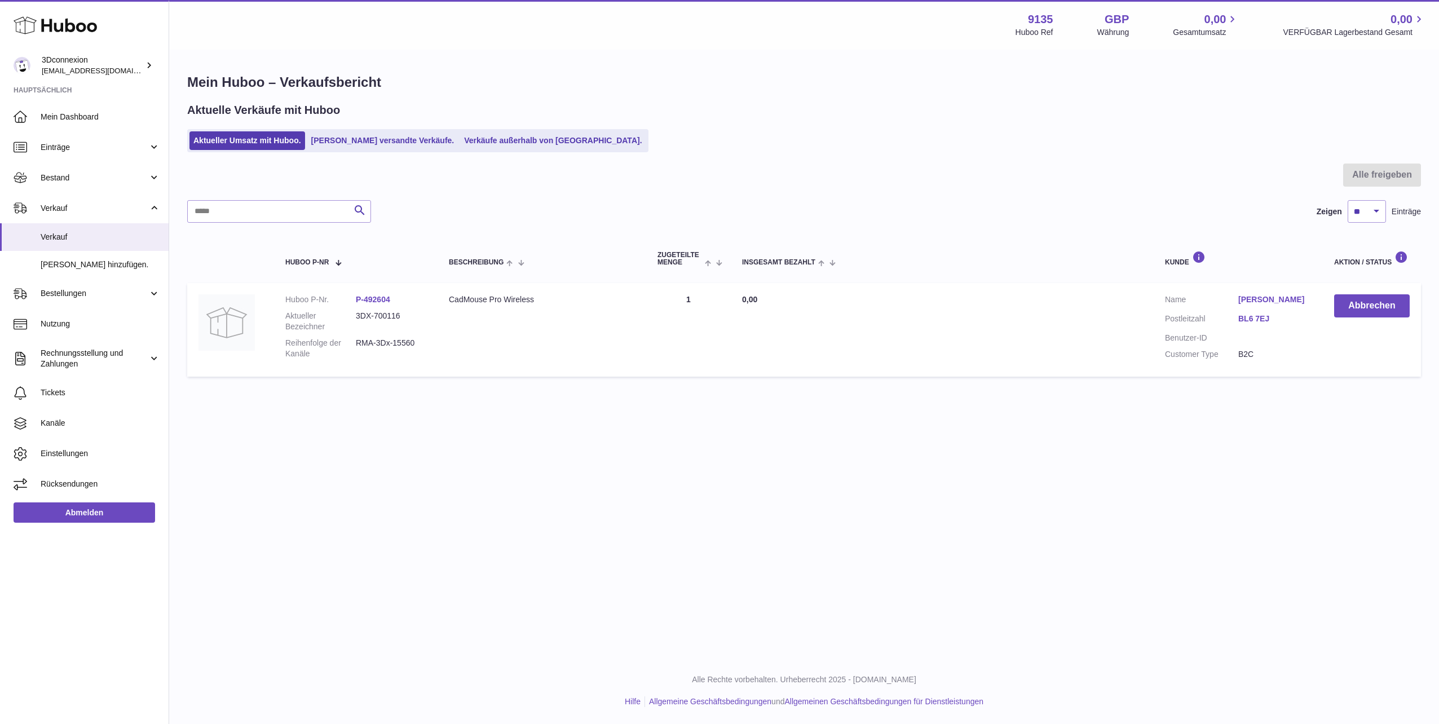 This screenshot has height=724, width=1439. What do you see at coordinates (22, 65) in the screenshot?
I see `img: order_eu@3dconnexion.com` at bounding box center [22, 65].